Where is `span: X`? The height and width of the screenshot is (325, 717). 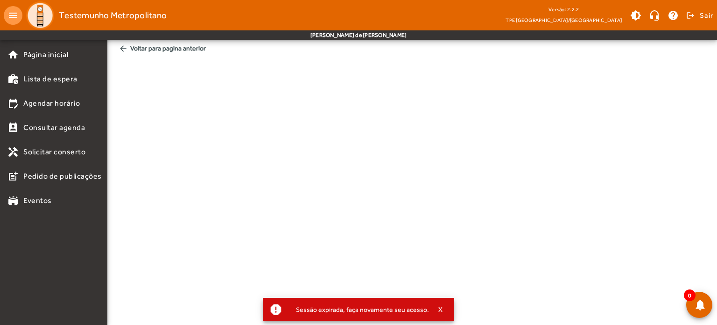
span: X is located at coordinates (441, 309).